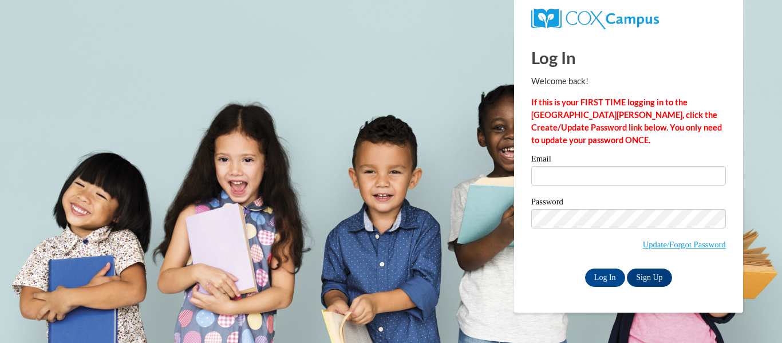 The width and height of the screenshot is (782, 343). I want to click on a: COX Campus, so click(595, 18).